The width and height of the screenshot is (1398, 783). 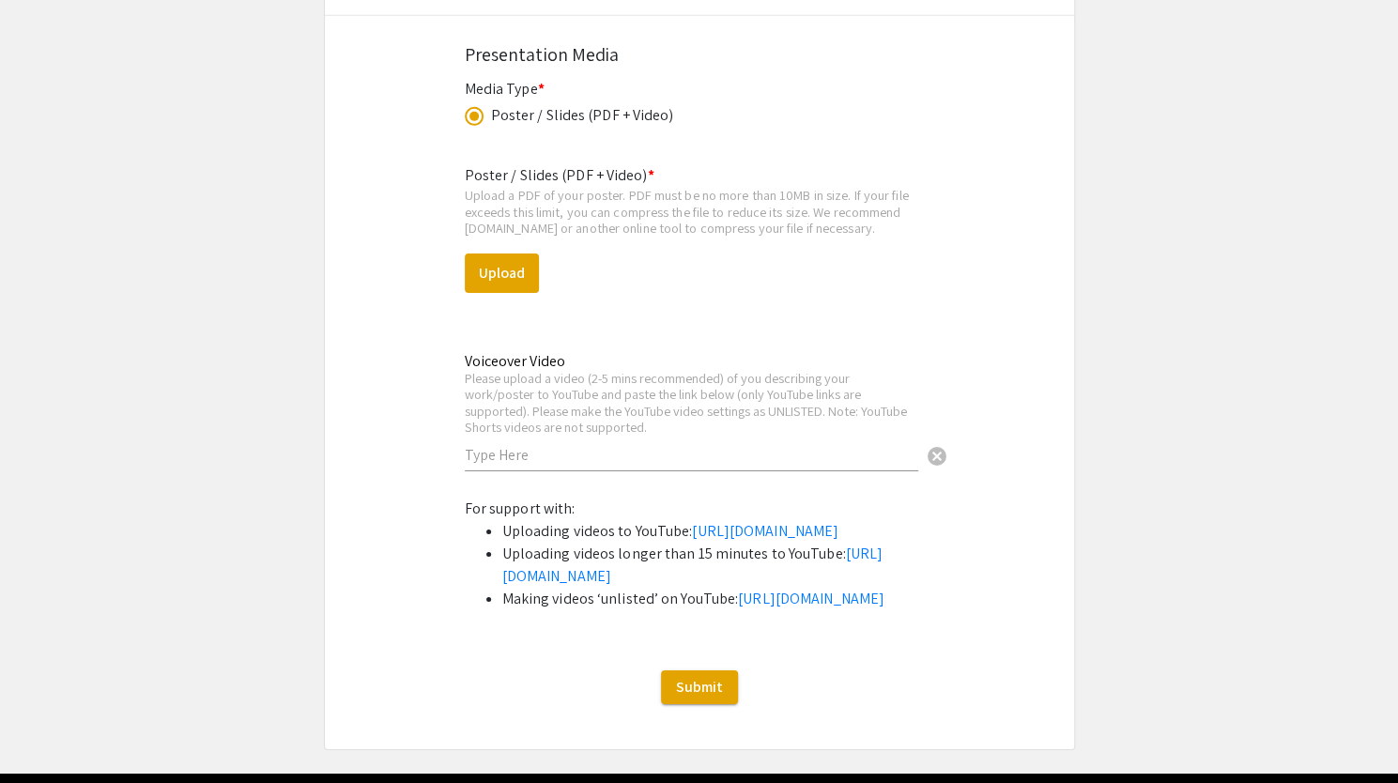 What do you see at coordinates (700, 54) in the screenshot?
I see `div: Presentation Media` at bounding box center [700, 54].